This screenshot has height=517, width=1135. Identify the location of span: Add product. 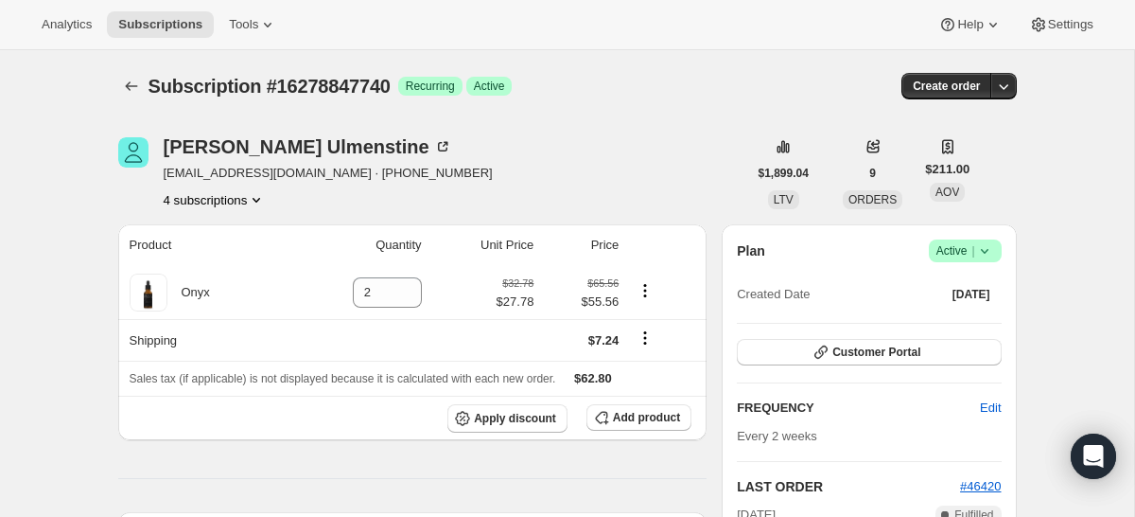
(646, 417).